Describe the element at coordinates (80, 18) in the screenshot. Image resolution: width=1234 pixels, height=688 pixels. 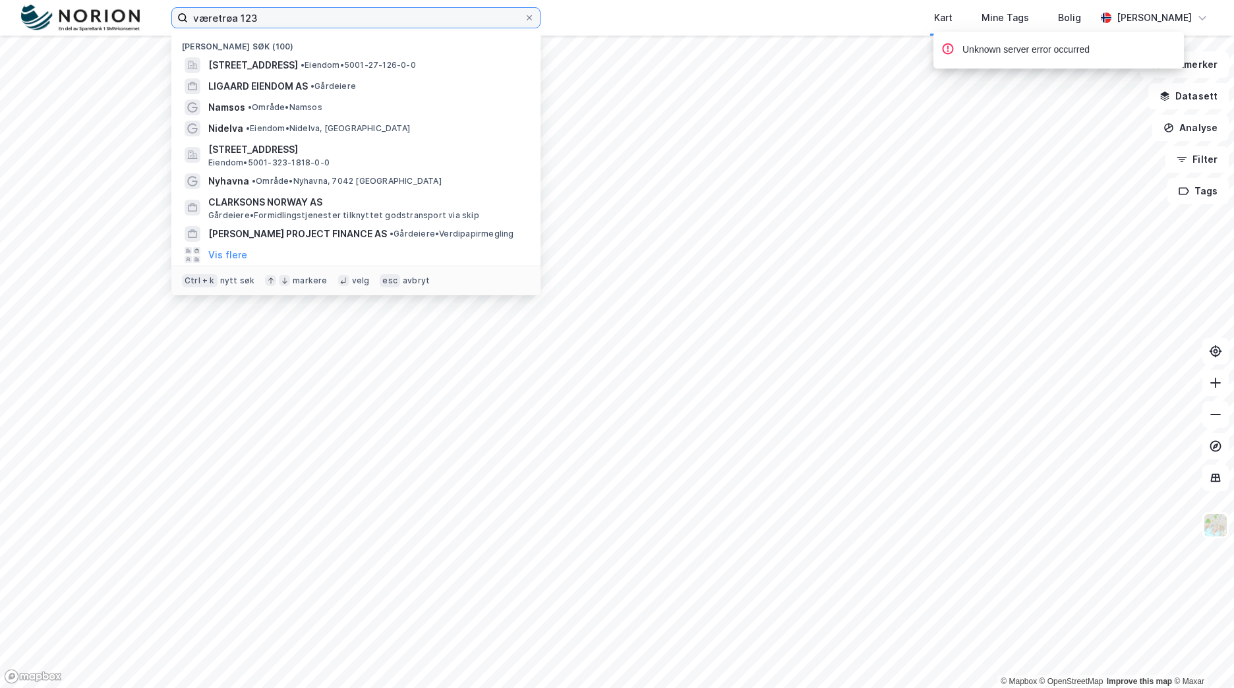
I see `img: norion-logo.80e7a08dc31c2e691866.png` at that location.